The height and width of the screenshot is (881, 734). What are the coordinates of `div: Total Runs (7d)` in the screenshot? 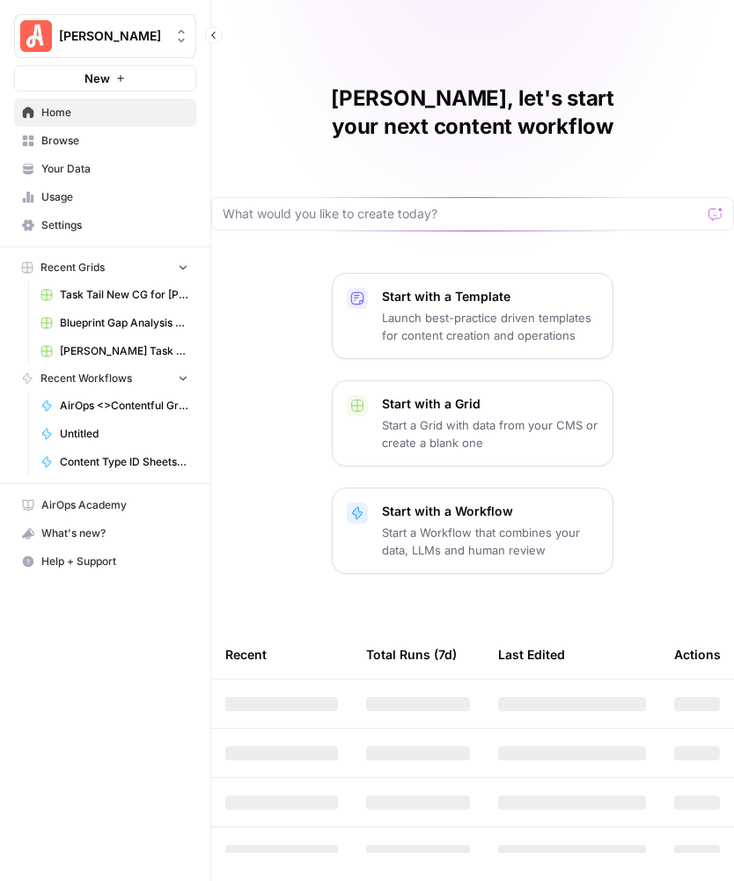 It's located at (411, 654).